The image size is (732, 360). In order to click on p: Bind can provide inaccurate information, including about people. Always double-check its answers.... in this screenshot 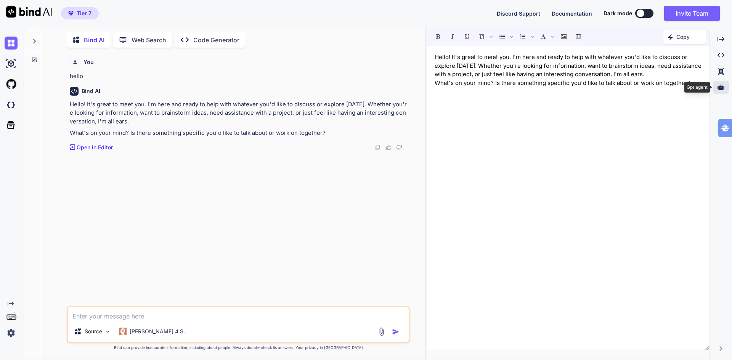, I will do `click(238, 348)`.